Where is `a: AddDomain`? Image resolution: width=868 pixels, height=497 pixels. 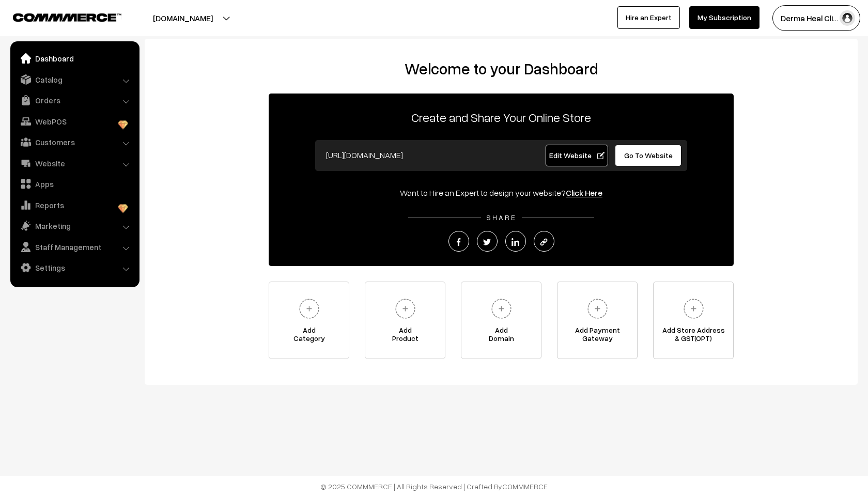 a: AddDomain is located at coordinates (501, 320).